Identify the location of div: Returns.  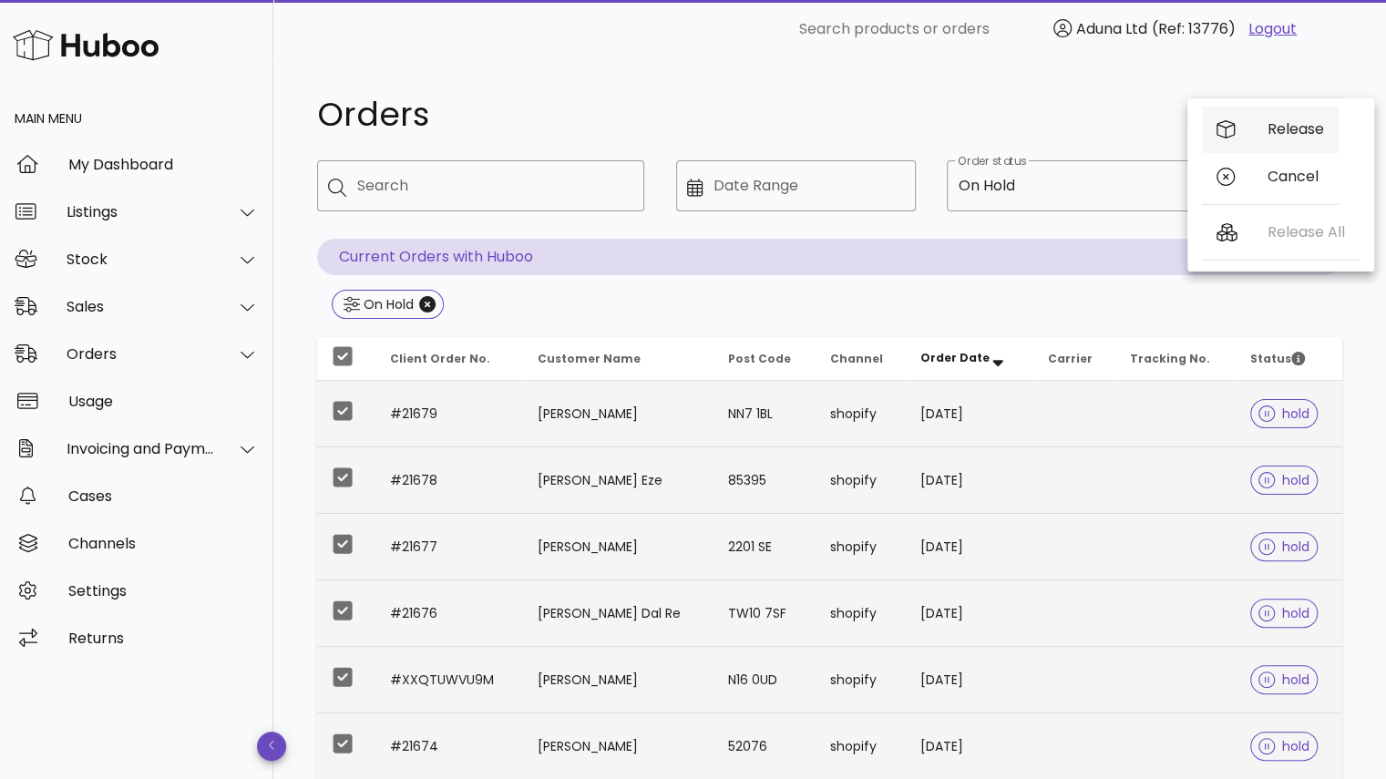
(163, 638).